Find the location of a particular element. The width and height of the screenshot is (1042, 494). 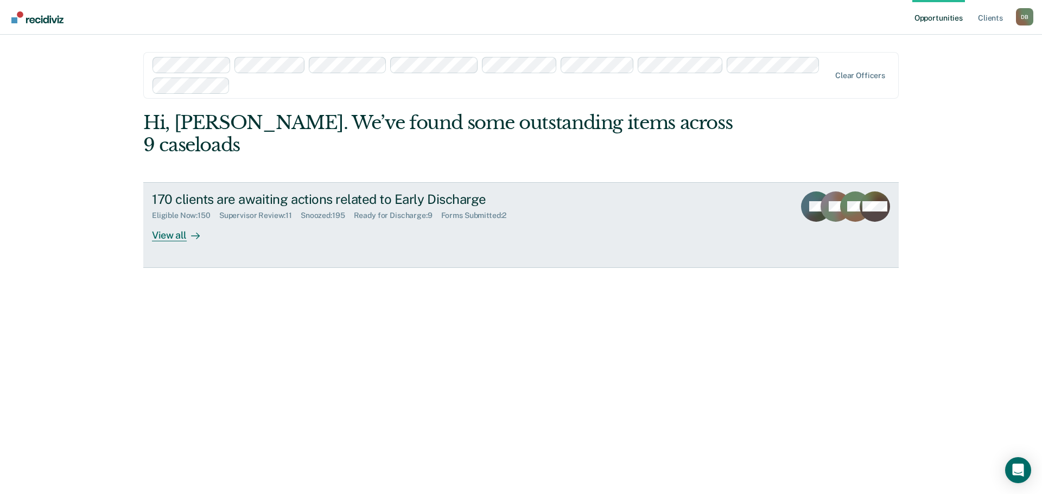

div: Snoozed : 195 is located at coordinates (327, 215).